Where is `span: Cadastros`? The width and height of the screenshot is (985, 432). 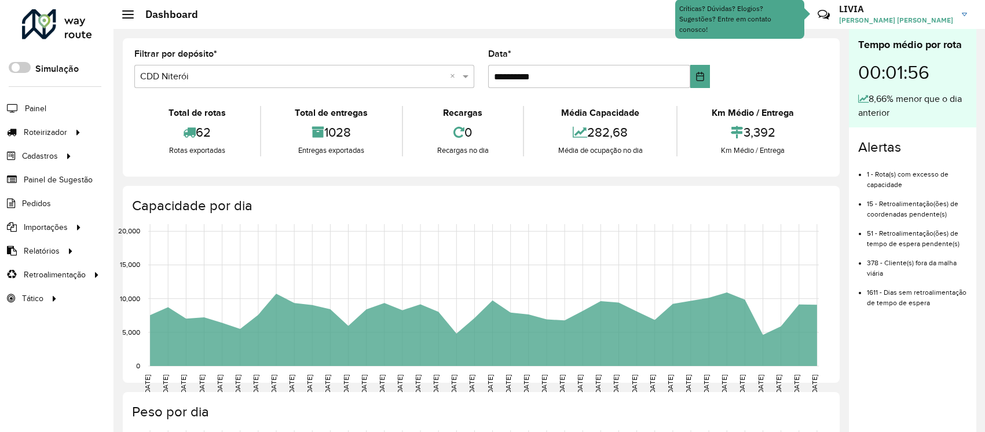 span: Cadastros is located at coordinates (40, 156).